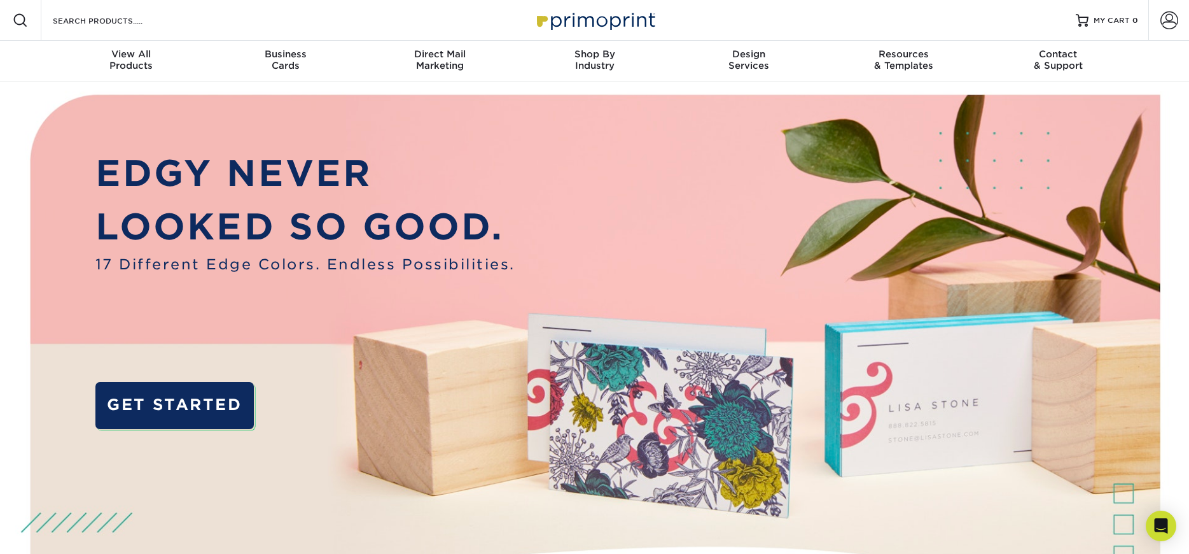 The image size is (1189, 554). I want to click on a: DesignServices, so click(749, 61).